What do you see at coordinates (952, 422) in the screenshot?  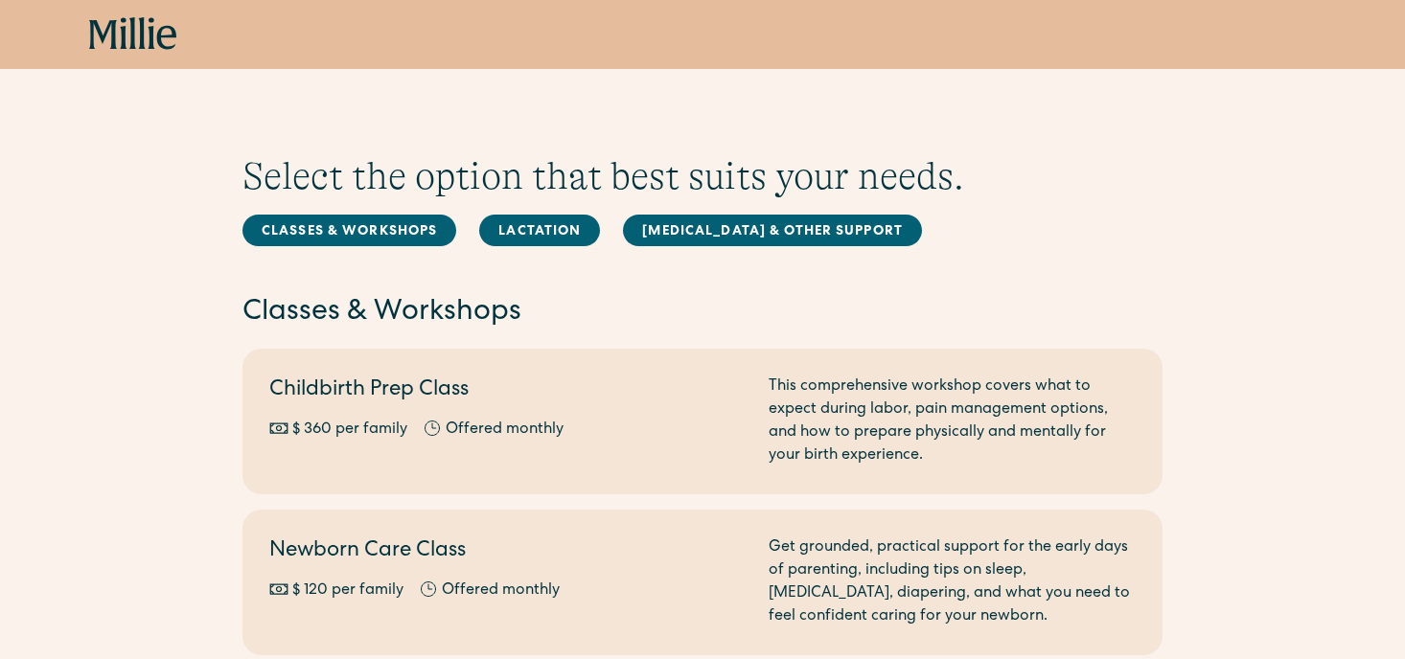 I see `div: This comprehensive workshop covers what to expect during labor, pain management options, and how ...` at bounding box center [952, 422].